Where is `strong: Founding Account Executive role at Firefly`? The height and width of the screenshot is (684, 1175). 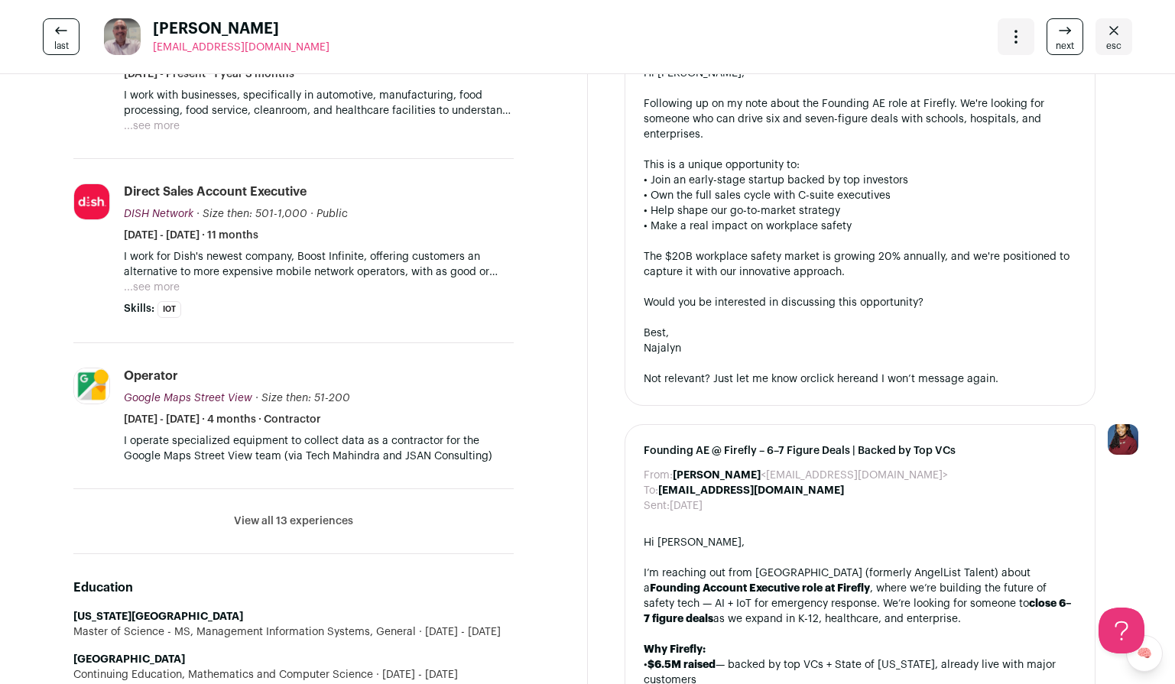
strong: Founding Account Executive role at Firefly is located at coordinates (760, 589).